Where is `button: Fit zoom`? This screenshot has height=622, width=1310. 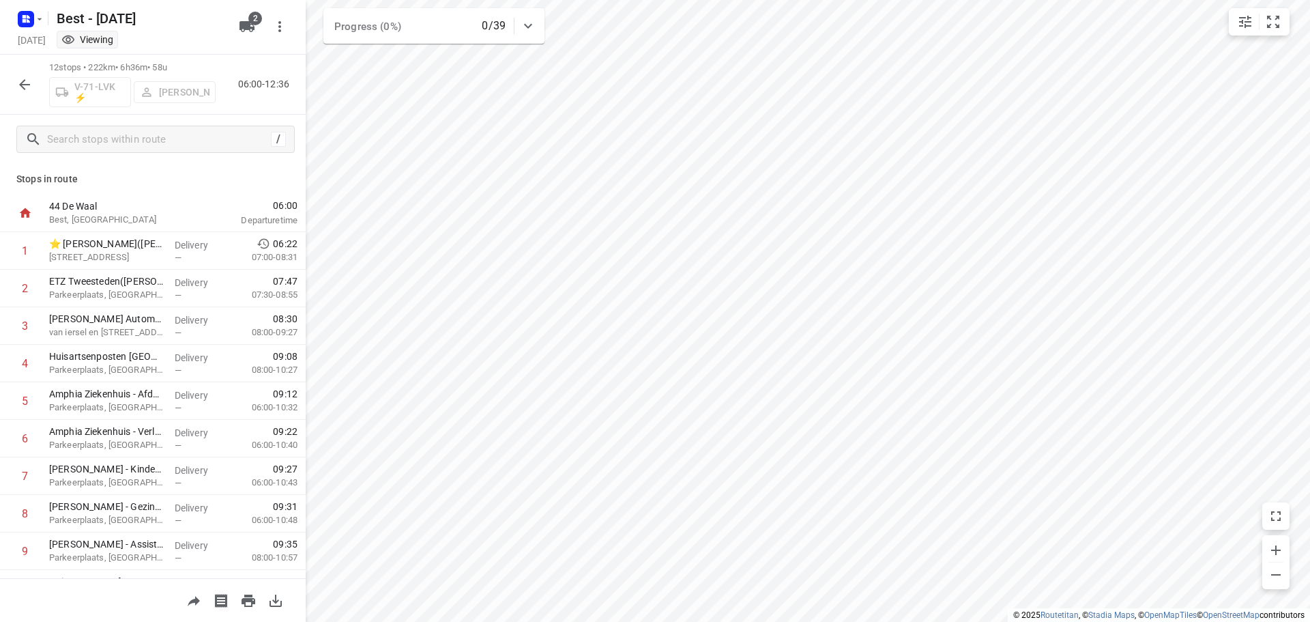
button: Fit zoom is located at coordinates (1273, 22).